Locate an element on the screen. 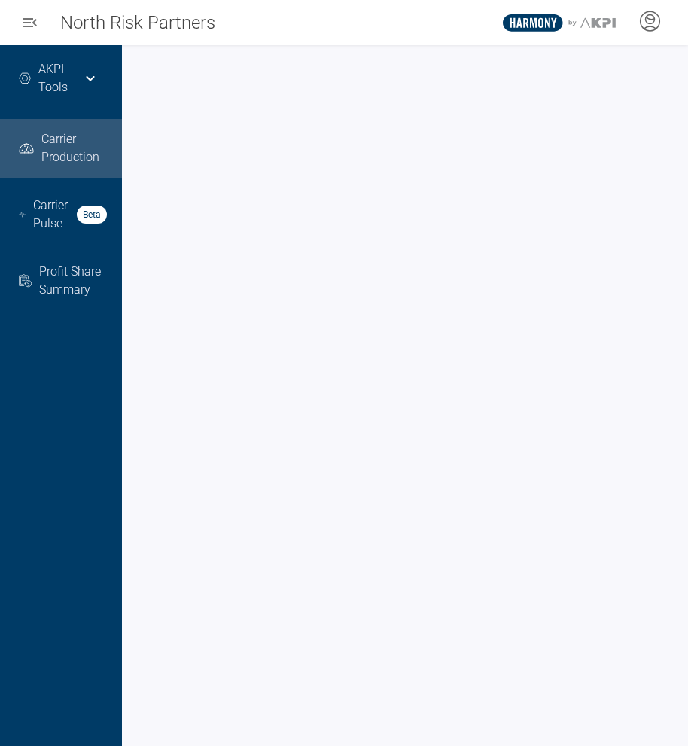  span: Profit Share Summary is located at coordinates (73, 281).